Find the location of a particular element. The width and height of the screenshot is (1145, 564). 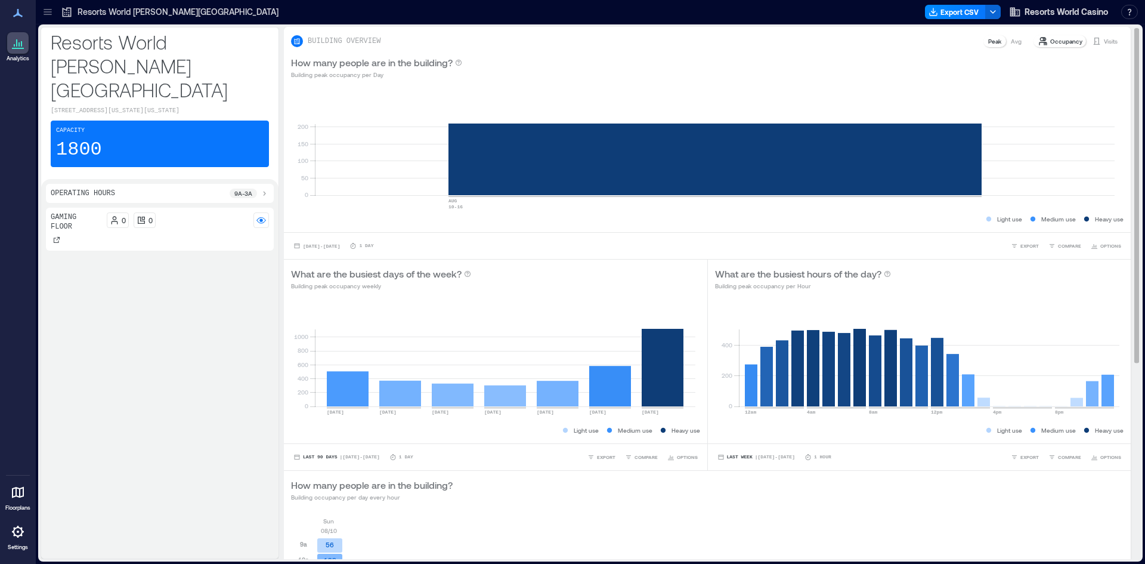

tspan: 1000 is located at coordinates (301, 336).